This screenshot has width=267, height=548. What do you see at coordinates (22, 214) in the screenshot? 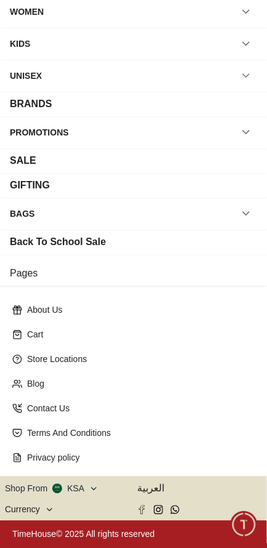
I see `div: BAGS` at bounding box center [22, 214].